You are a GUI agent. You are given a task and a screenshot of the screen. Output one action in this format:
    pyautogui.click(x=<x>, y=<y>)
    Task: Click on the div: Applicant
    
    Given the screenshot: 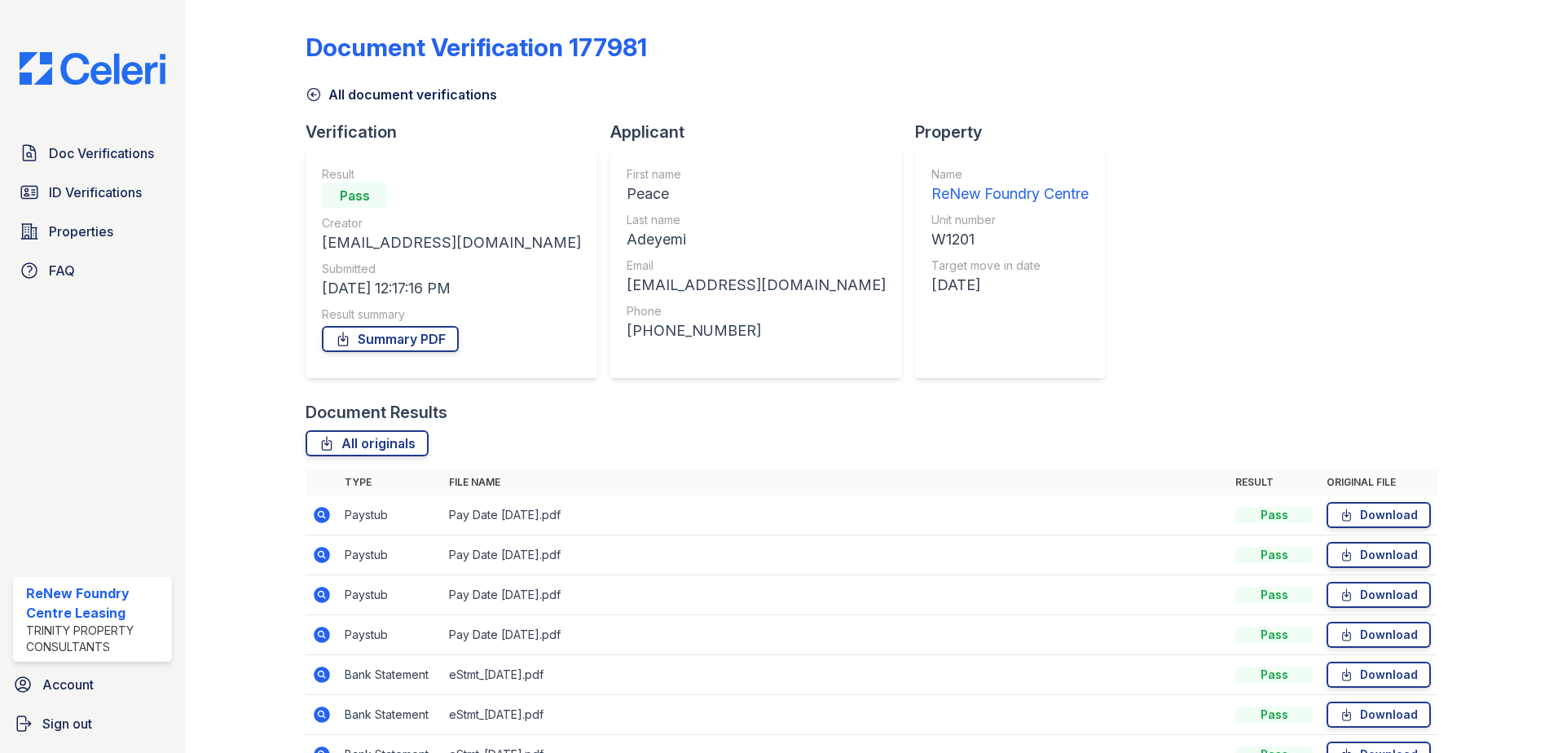 What is the action you would take?
    pyautogui.click(x=762, y=132)
    